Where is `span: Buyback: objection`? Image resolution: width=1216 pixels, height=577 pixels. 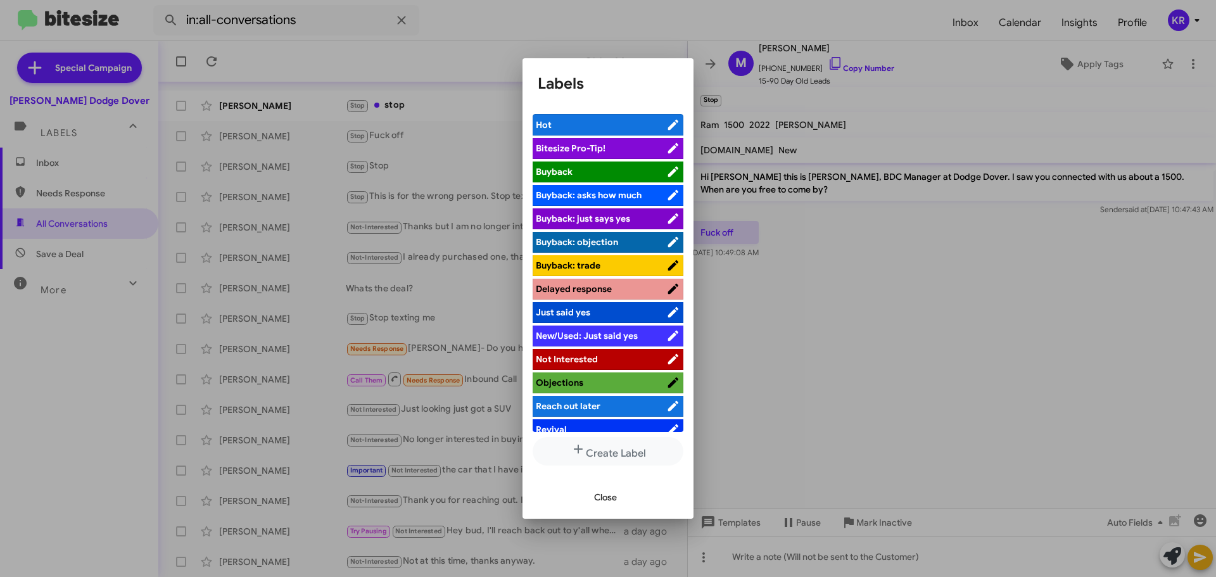 span: Buyback: objection is located at coordinates (577, 242).